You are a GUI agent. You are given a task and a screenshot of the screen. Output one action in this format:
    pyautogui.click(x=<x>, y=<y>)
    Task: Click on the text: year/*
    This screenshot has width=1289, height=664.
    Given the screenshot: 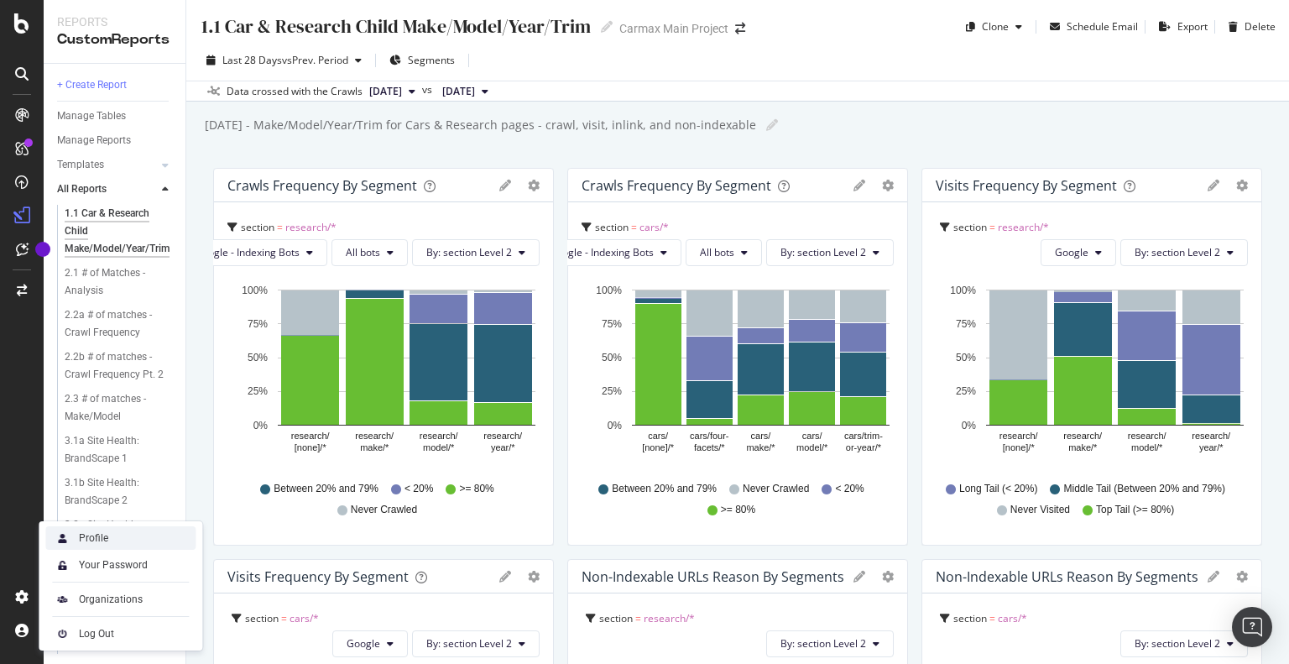 What is the action you would take?
    pyautogui.click(x=503, y=447)
    